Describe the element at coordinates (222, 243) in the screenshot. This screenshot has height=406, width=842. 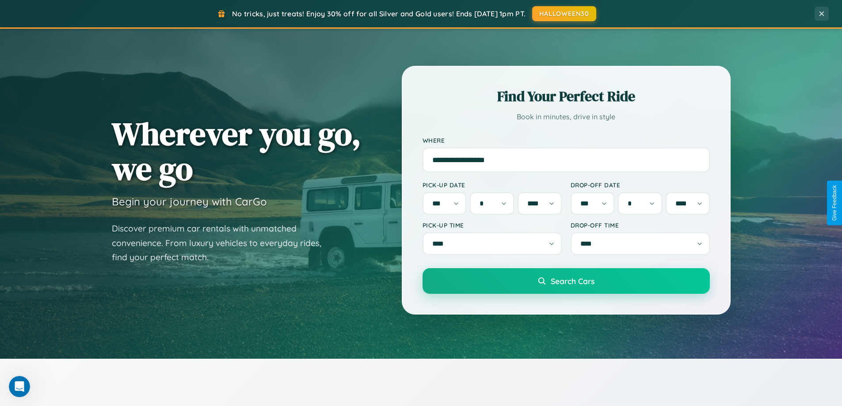
I see `p: Discover premium car rentals with unmatched convenience. From luxury vehicles to everyday rides, ...` at that location.